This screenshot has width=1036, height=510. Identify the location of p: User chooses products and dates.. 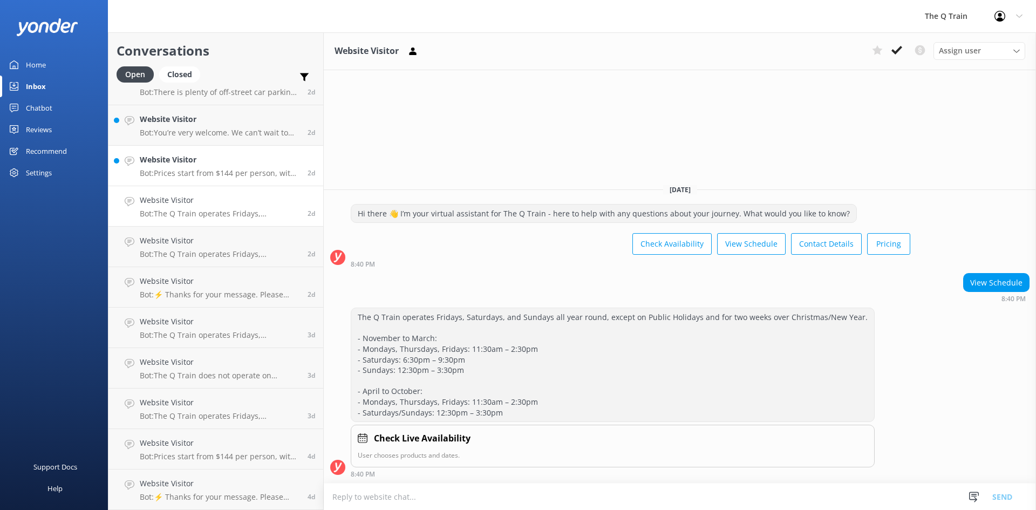
(612, 455).